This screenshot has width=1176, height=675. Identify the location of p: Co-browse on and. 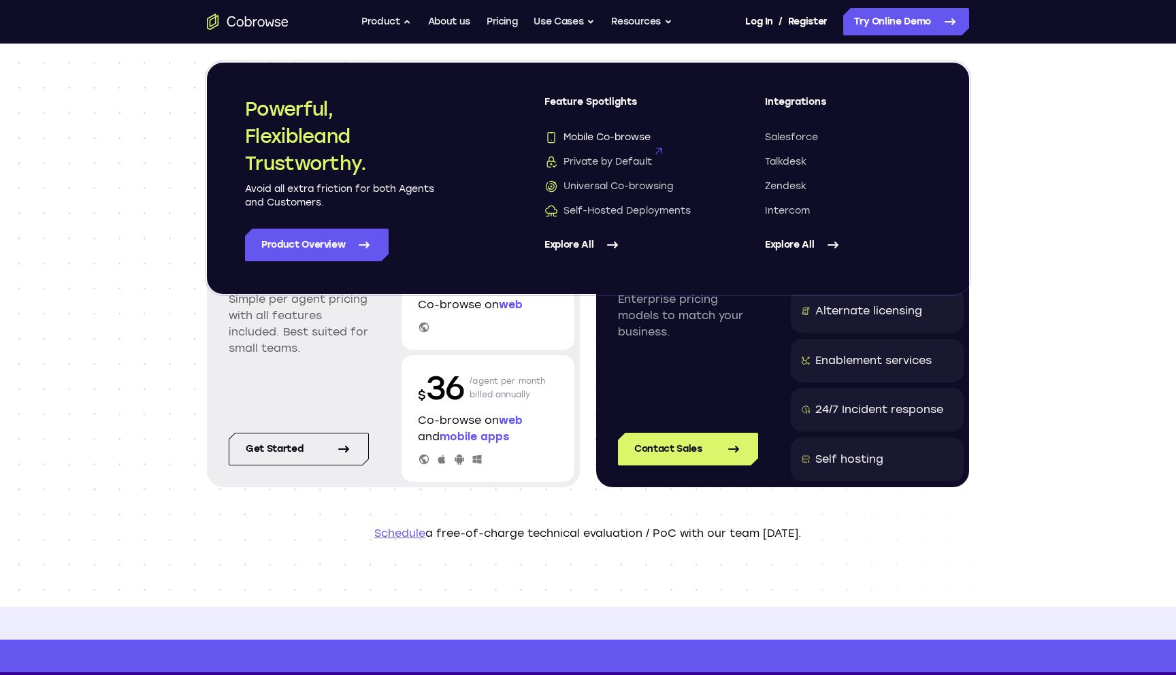
(488, 429).